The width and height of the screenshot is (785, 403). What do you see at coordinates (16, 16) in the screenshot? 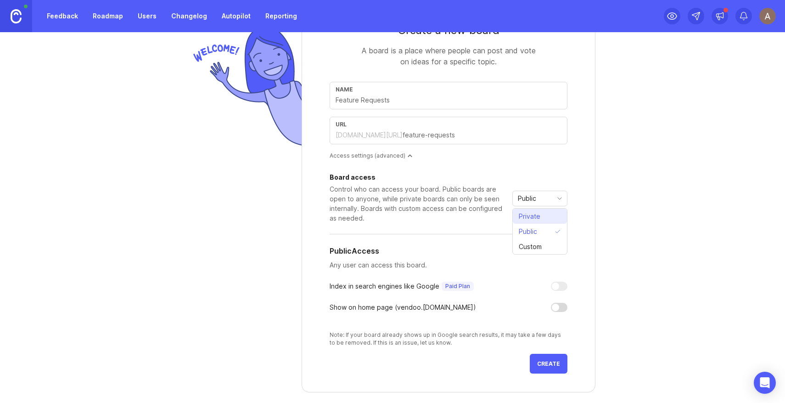
I see `img: Canny Home` at bounding box center [16, 16].